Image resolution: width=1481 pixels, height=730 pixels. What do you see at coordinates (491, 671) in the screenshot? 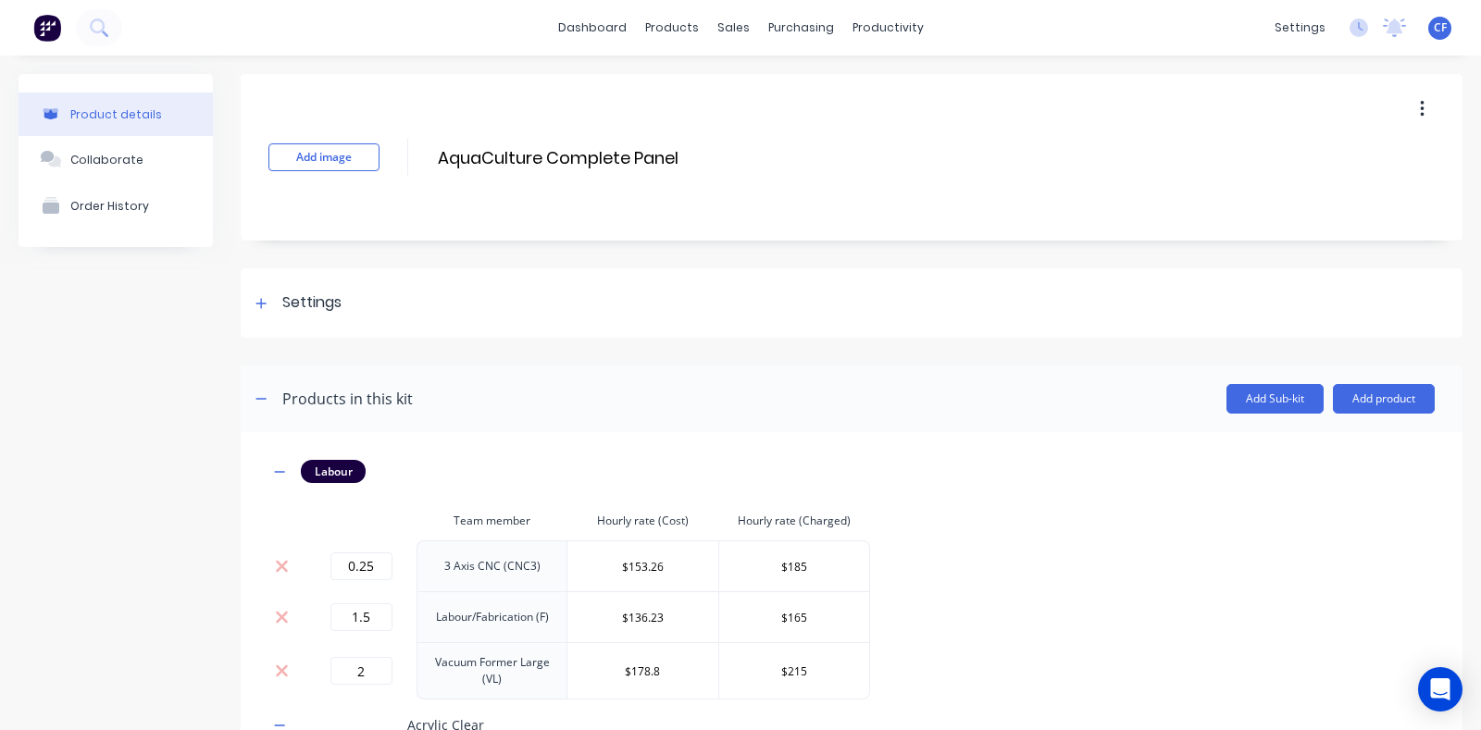
I see `td: Vacuum Former Large (VL)` at bounding box center [491, 671].